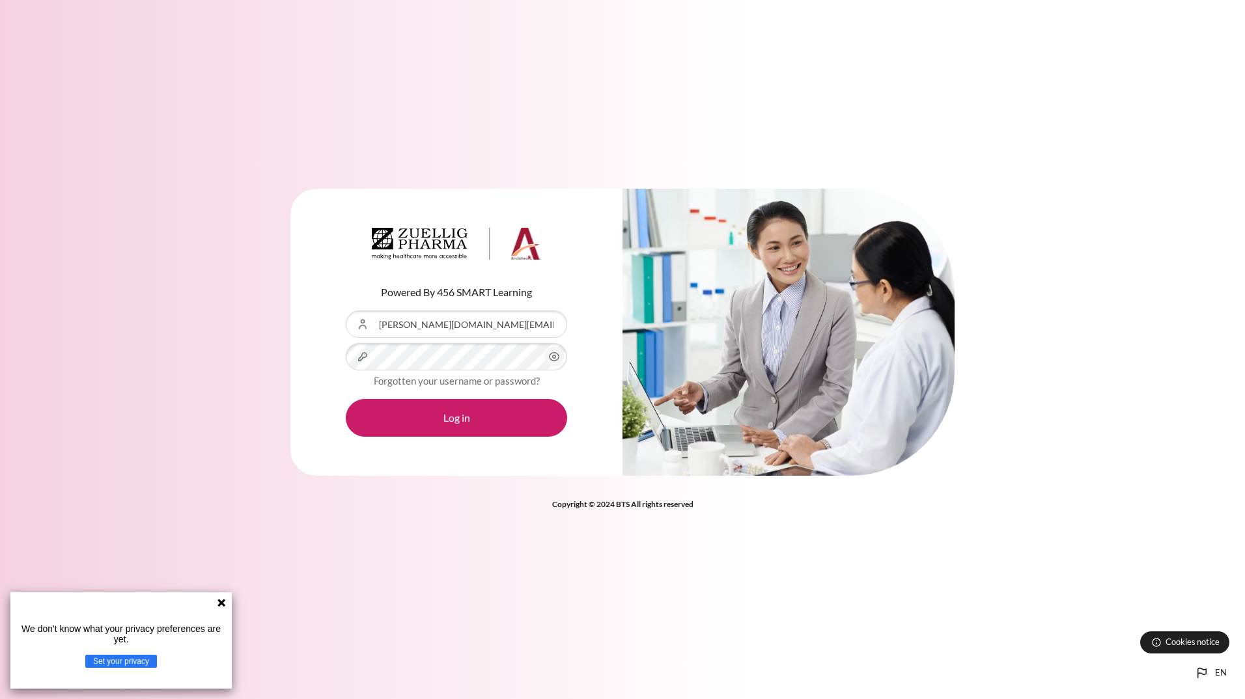  What do you see at coordinates (457, 418) in the screenshot?
I see `button: Log in` at bounding box center [457, 418].